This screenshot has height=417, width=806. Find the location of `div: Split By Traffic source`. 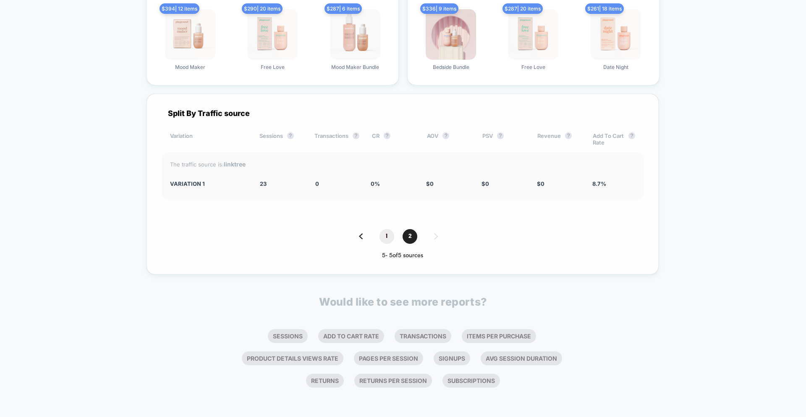

div: Split By Traffic source is located at coordinates (403, 113).